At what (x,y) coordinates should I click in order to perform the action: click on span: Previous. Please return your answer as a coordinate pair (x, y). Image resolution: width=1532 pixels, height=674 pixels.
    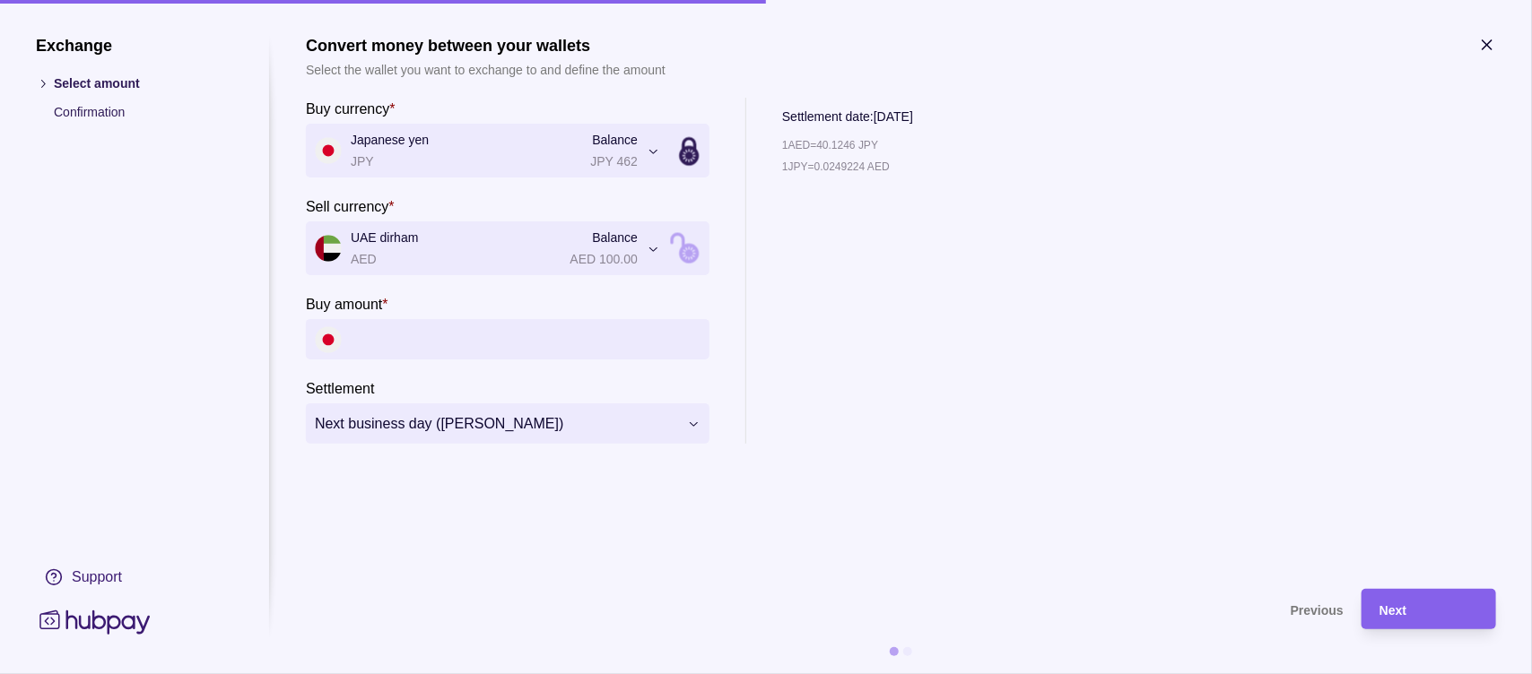
    Looking at the image, I should click on (1316, 611).